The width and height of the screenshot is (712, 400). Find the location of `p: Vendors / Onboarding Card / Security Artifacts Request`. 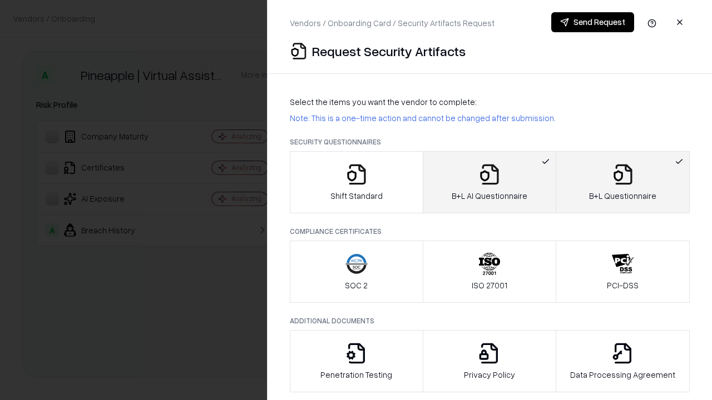

p: Vendors / Onboarding Card / Security Artifacts Request is located at coordinates (392, 23).